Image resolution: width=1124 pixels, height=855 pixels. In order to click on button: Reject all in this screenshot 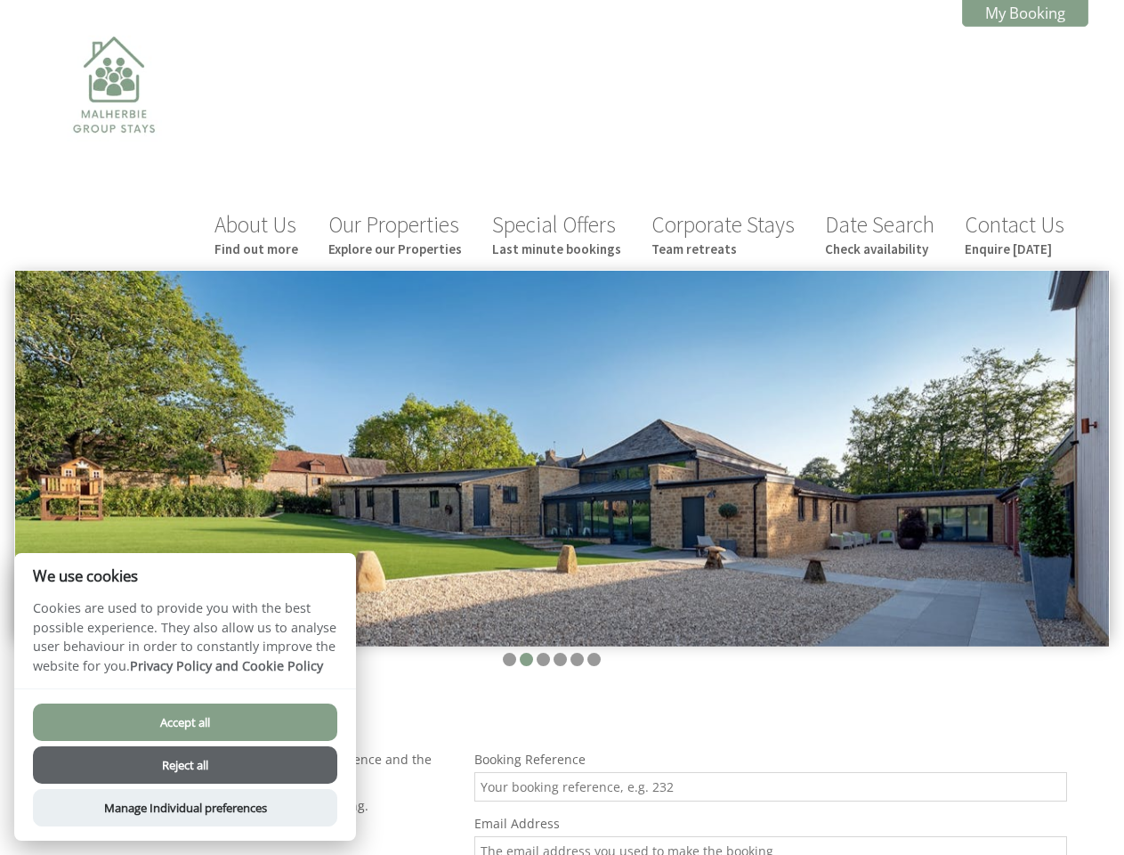, I will do `click(185, 765)`.